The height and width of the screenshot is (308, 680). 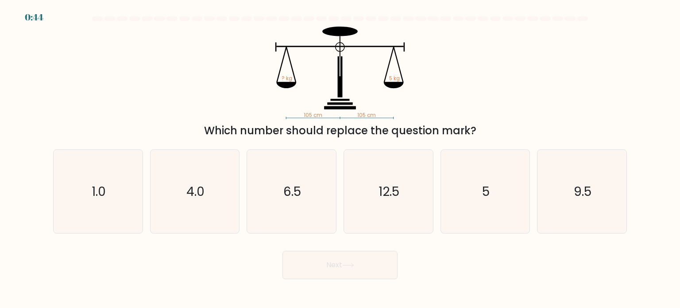 What do you see at coordinates (394, 78) in the screenshot?
I see `tspan: 5 kg` at bounding box center [394, 78].